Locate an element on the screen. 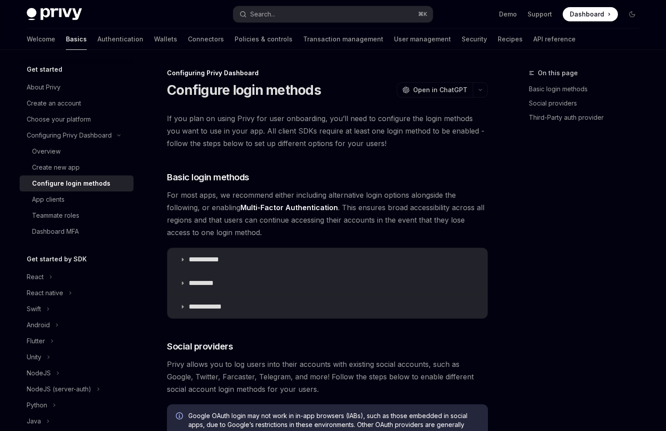 This screenshot has width=666, height=431. a: Policies & controls is located at coordinates (263, 39).